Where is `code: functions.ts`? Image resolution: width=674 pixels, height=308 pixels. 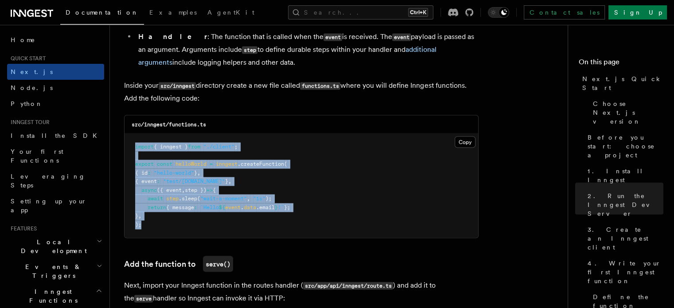
code: functions.ts is located at coordinates (320, 86).